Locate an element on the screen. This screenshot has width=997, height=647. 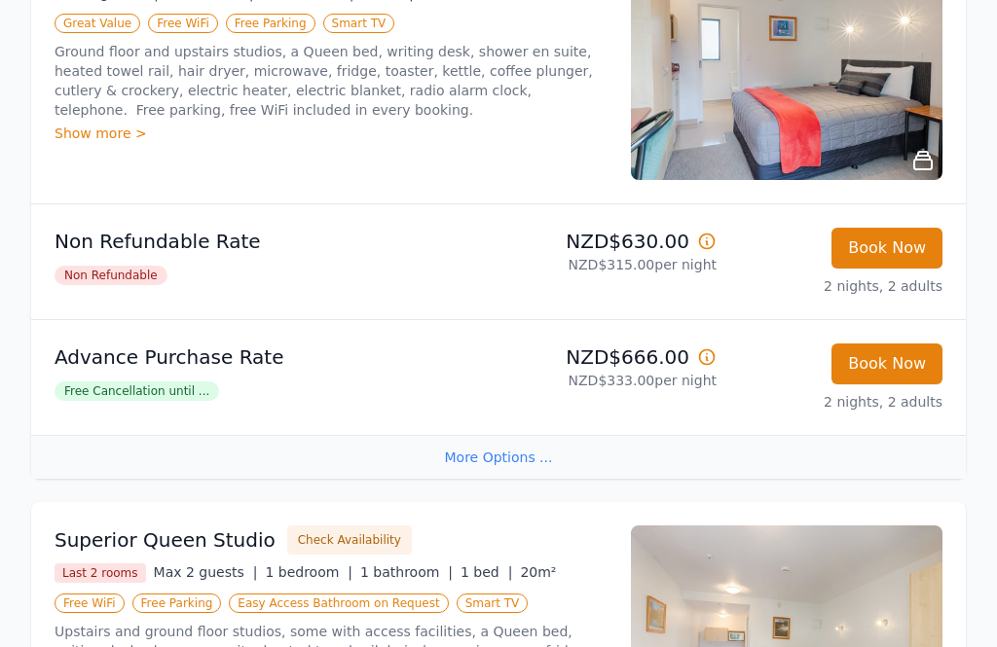
span: Last 2 rooms is located at coordinates (100, 574).